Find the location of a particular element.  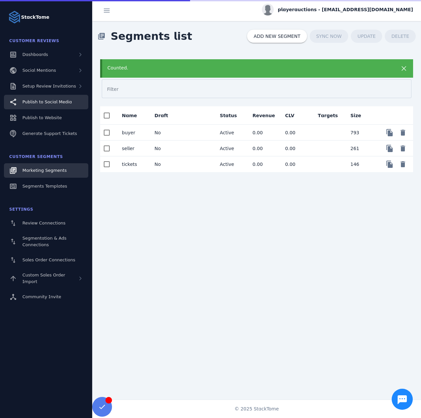

a: Generate Support Tickets is located at coordinates (46, 134).